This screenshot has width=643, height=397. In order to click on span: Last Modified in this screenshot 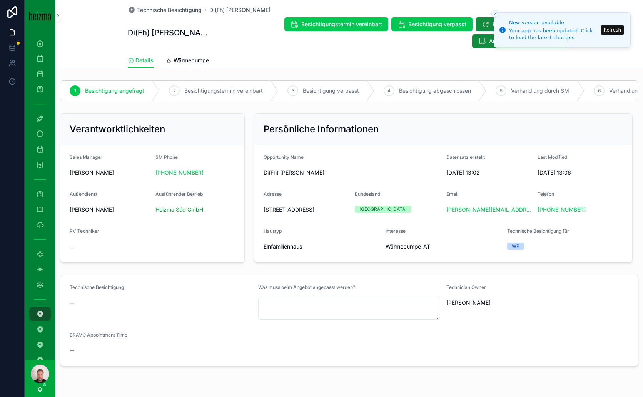, I will do `click(552, 157)`.